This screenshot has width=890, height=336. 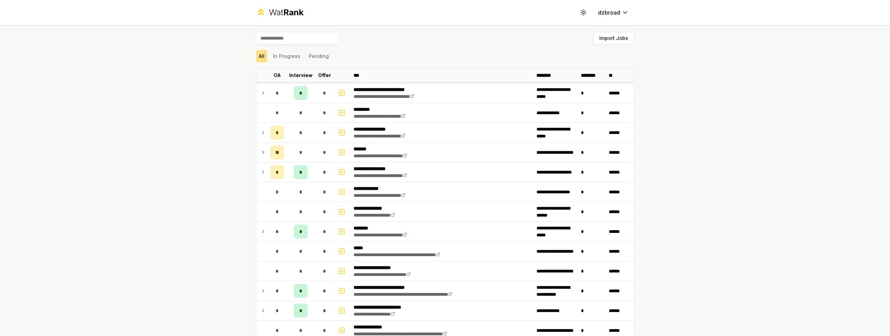 I want to click on div: Wat, so click(x=286, y=13).